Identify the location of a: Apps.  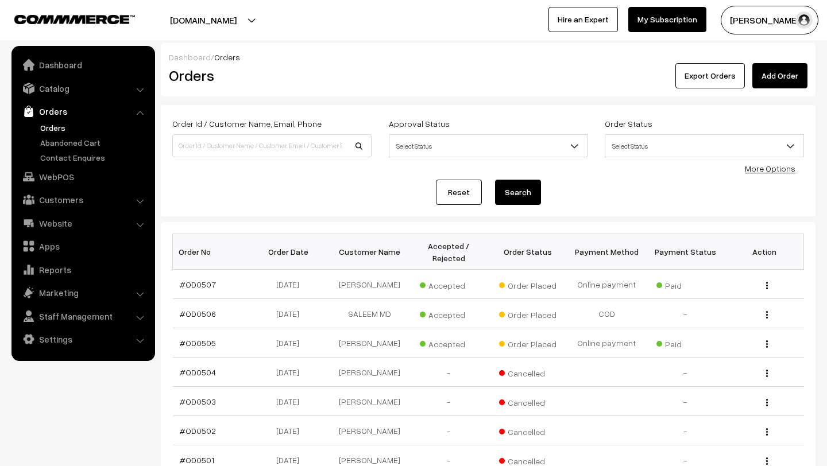
(83, 246).